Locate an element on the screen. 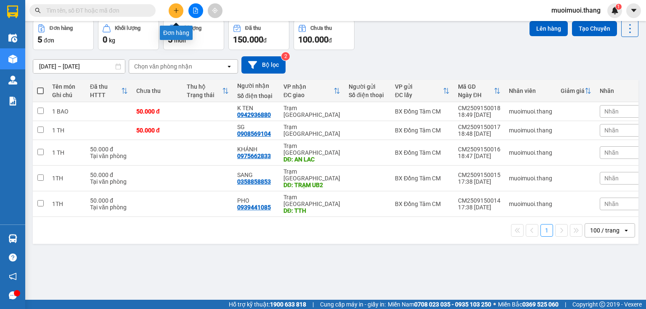 This screenshot has height=309, width=646. span: caret-down is located at coordinates (634, 11).